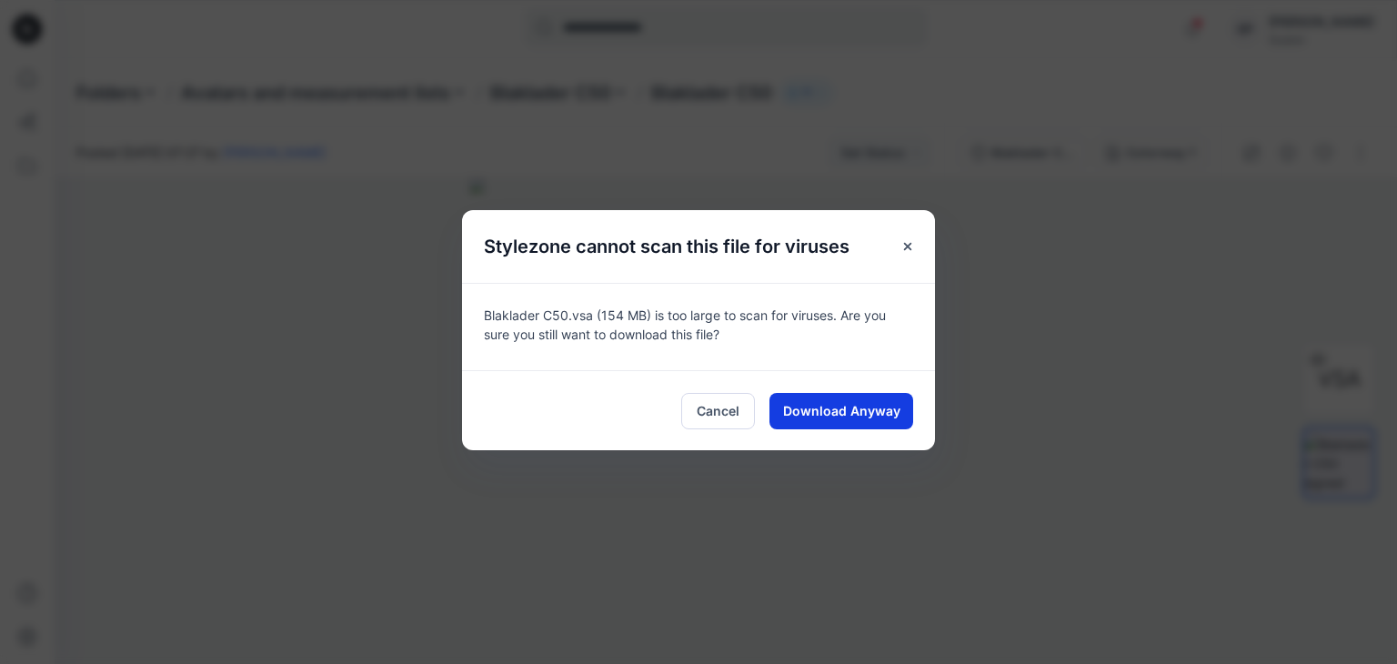 The height and width of the screenshot is (664, 1397). I want to click on span: Cancel, so click(717, 410).